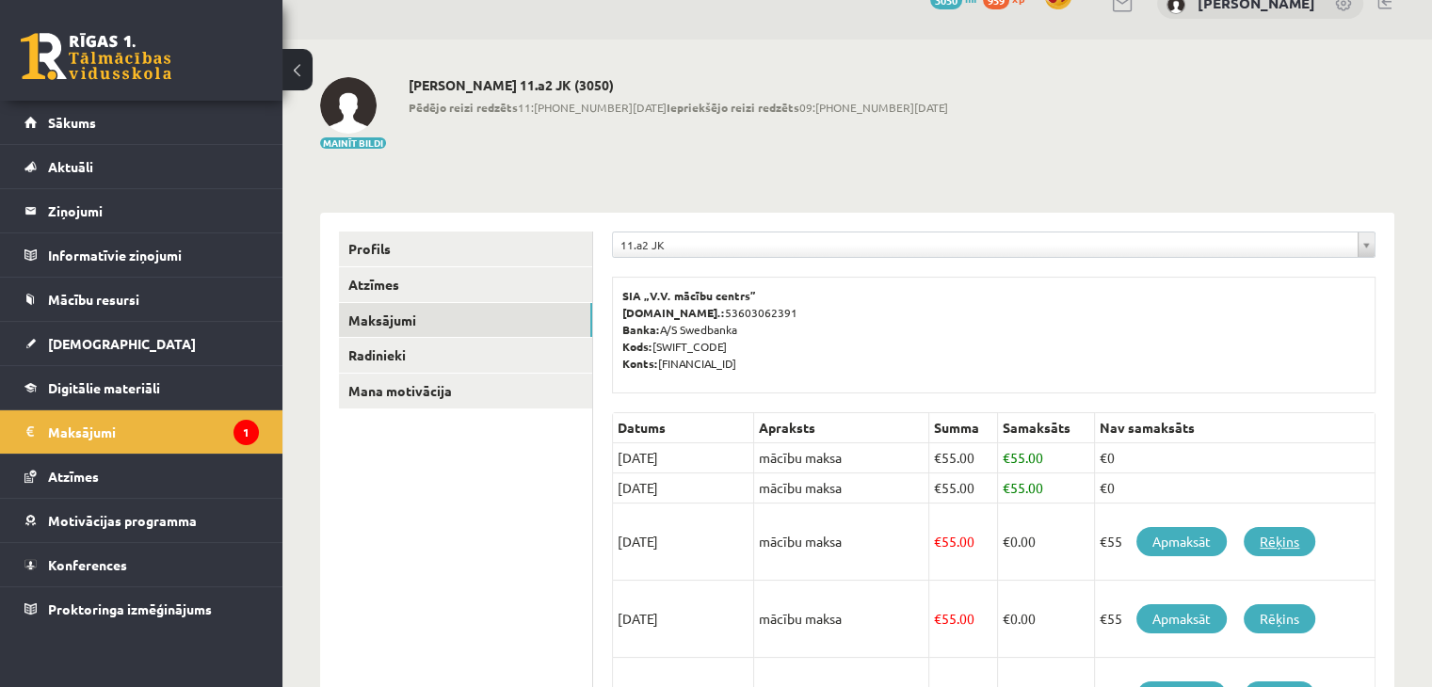 The width and height of the screenshot is (1432, 687). I want to click on b: Iepriekšējo reizi redzēts, so click(732, 107).